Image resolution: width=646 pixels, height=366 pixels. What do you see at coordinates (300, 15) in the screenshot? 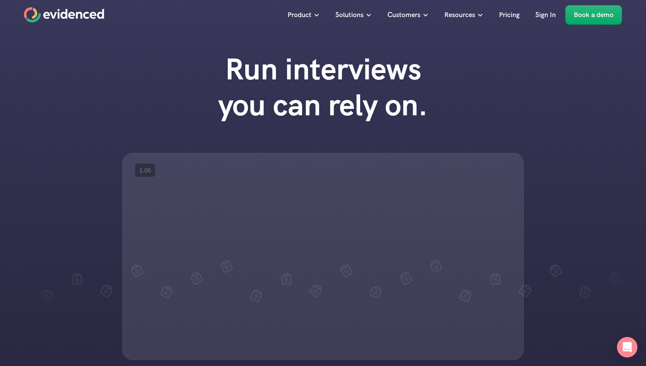
I see `p: Product` at bounding box center [300, 15].